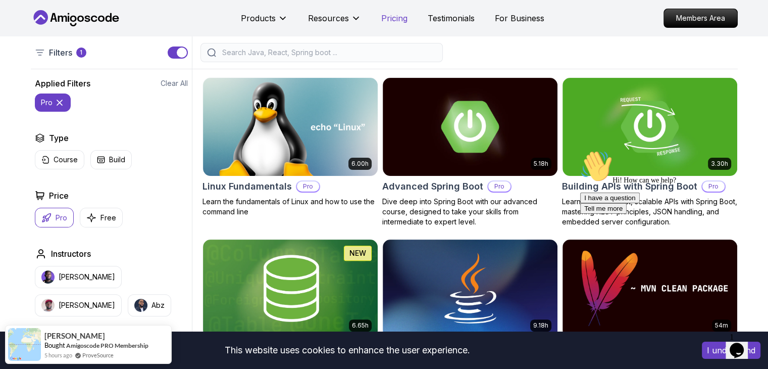 Image resolution: width=768 pixels, height=369 pixels. What do you see at coordinates (328, 18) in the screenshot?
I see `p: Resources` at bounding box center [328, 18].